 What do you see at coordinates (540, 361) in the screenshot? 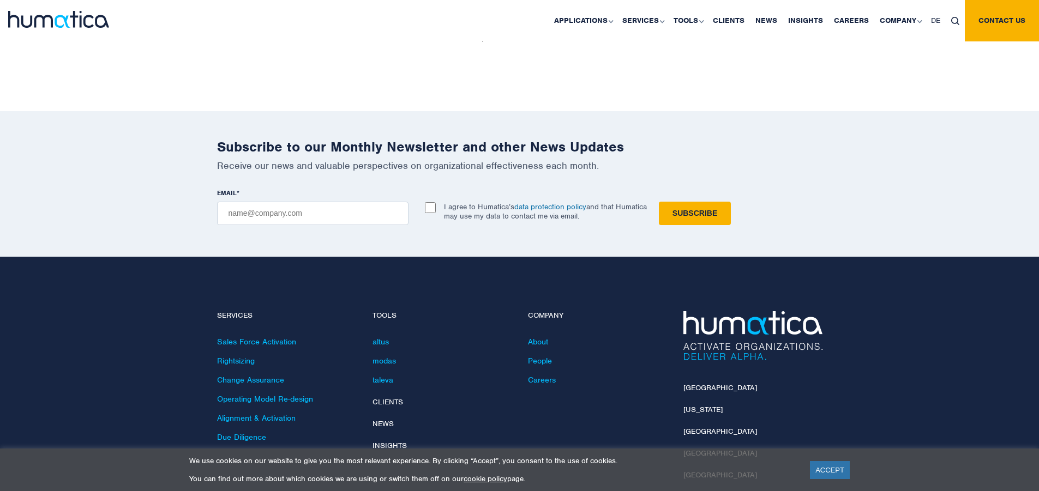
I see `a: People` at bounding box center [540, 361].